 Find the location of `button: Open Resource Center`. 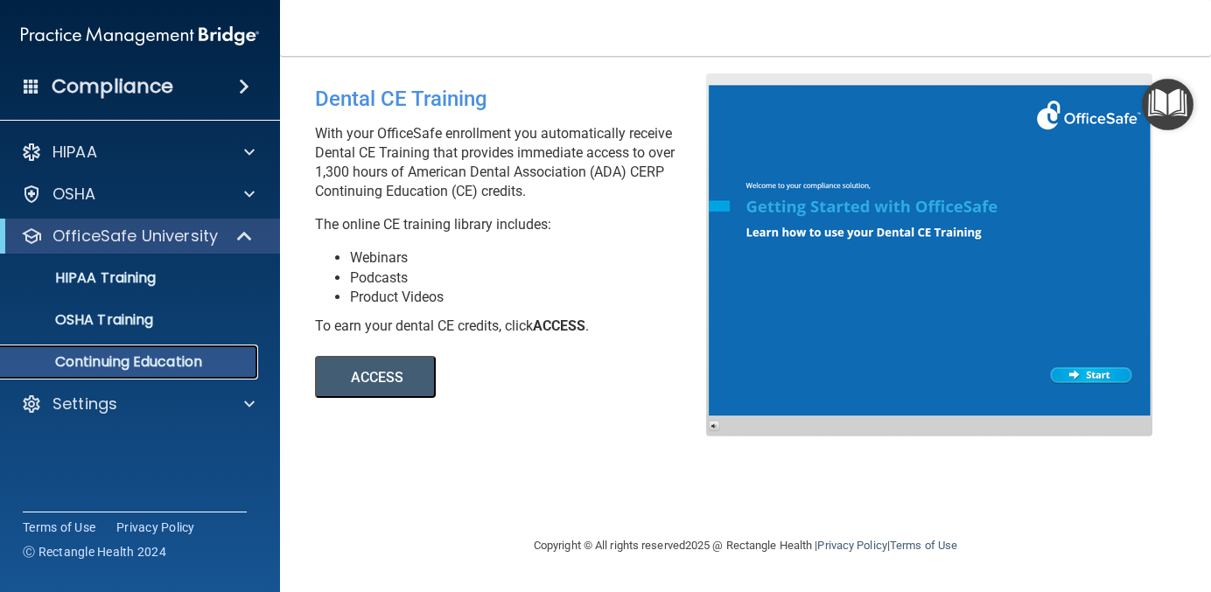

button: Open Resource Center is located at coordinates (1167, 104).